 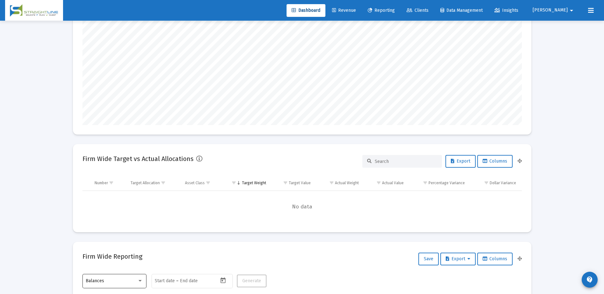 I want to click on span: Generate, so click(x=252, y=281).